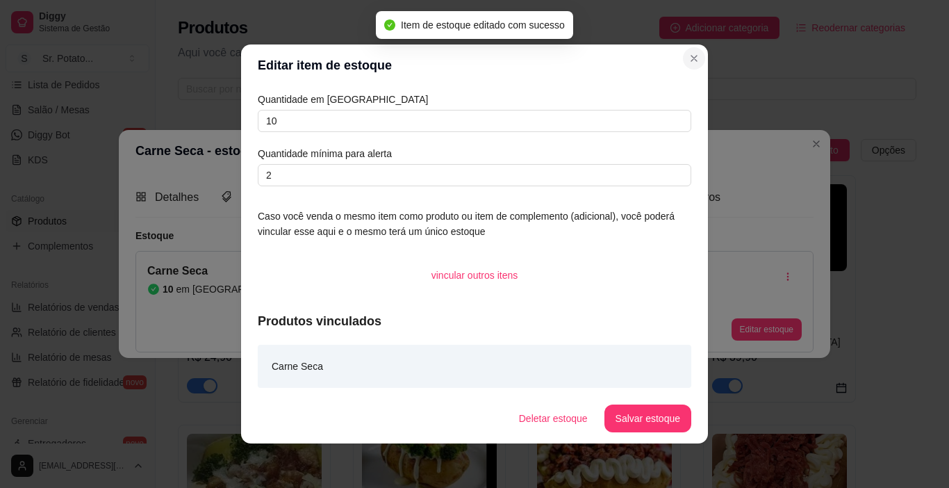  Describe the element at coordinates (648, 418) in the screenshot. I see `button: Salvar estoque` at that location.